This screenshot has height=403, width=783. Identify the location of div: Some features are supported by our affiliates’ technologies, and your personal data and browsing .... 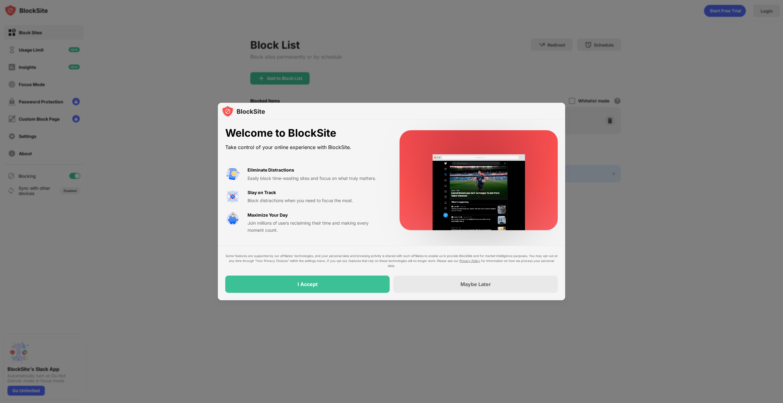
(391, 261).